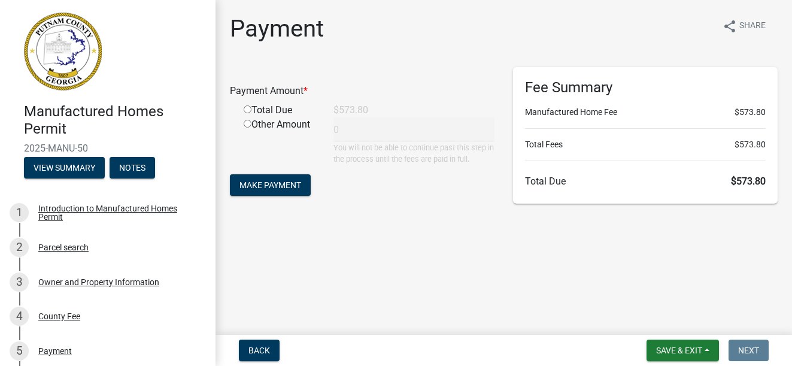 Image resolution: width=792 pixels, height=366 pixels. Describe the element at coordinates (280, 110) in the screenshot. I see `div: Total Due` at that location.